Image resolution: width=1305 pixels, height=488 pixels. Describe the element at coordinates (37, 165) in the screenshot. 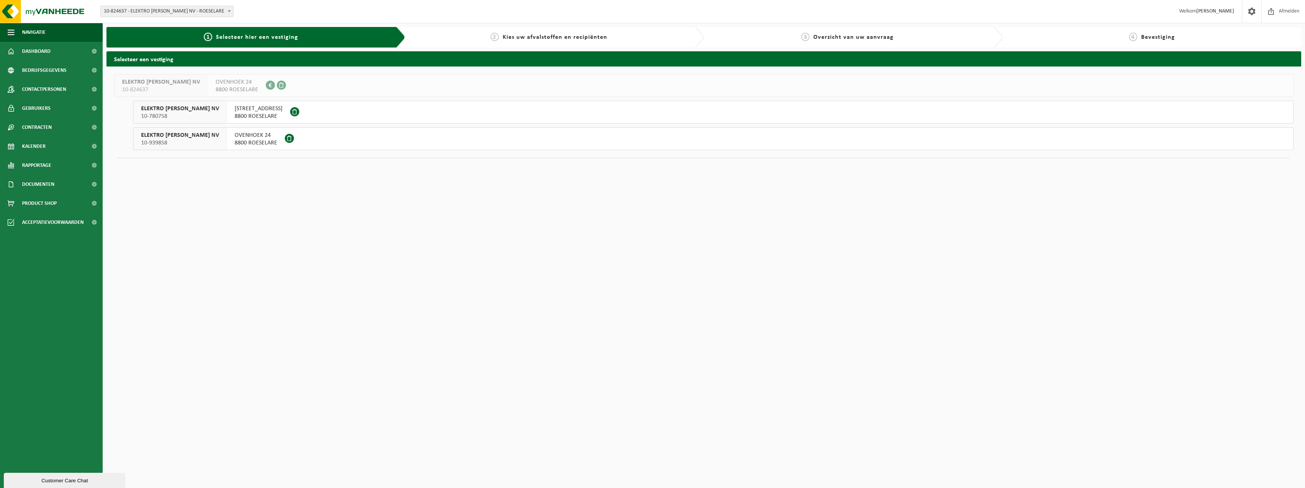

I see `span: Rapportage` at that location.